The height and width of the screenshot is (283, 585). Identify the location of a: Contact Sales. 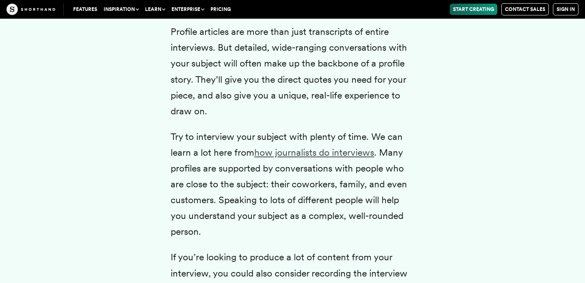
(525, 9).